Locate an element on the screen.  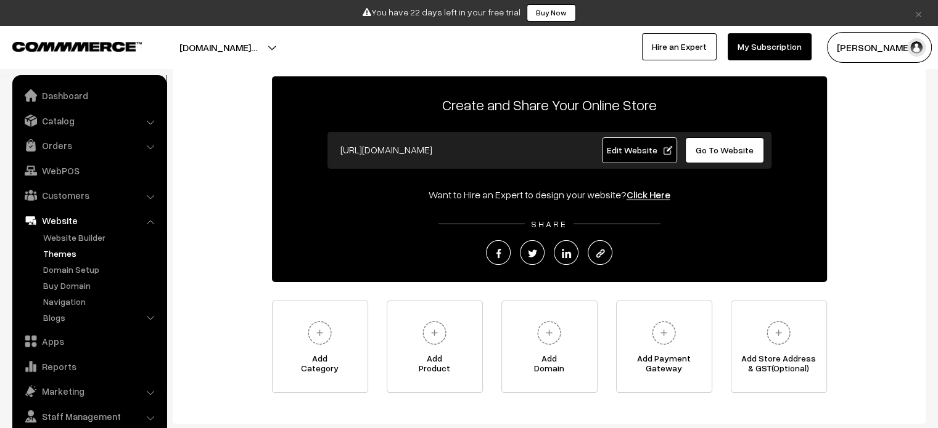
a: Orders is located at coordinates (89, 145).